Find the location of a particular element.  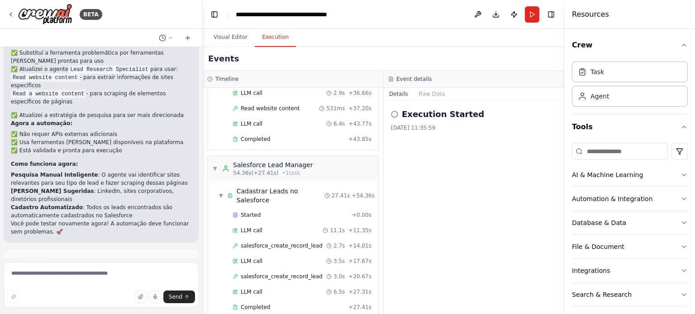

button: Start a new chat is located at coordinates (188, 38).